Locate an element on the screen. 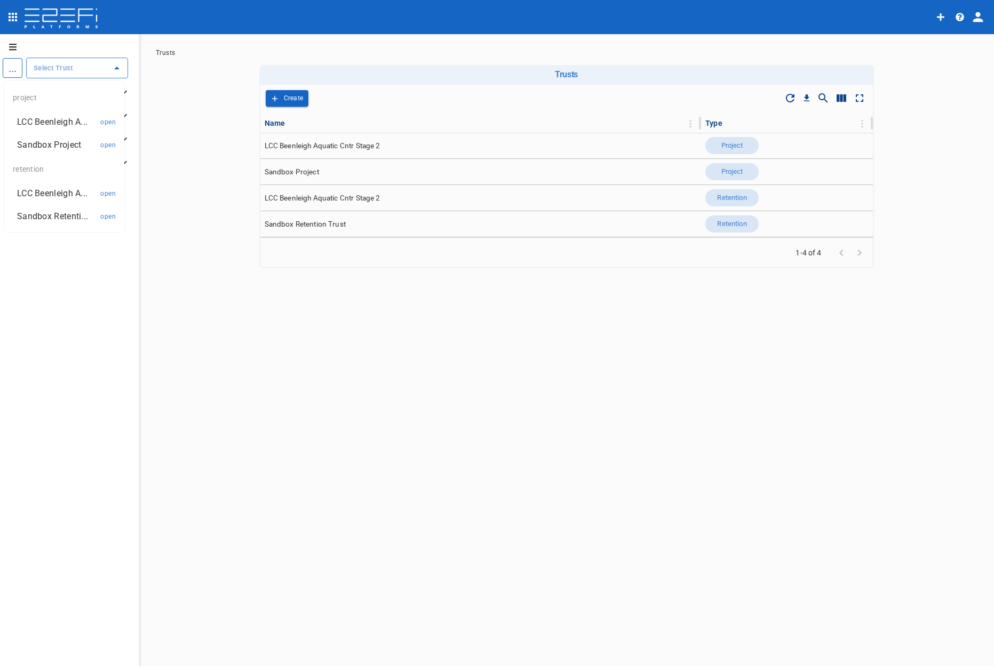 This screenshot has width=994, height=666. span: Refresh Data is located at coordinates (790, 98).